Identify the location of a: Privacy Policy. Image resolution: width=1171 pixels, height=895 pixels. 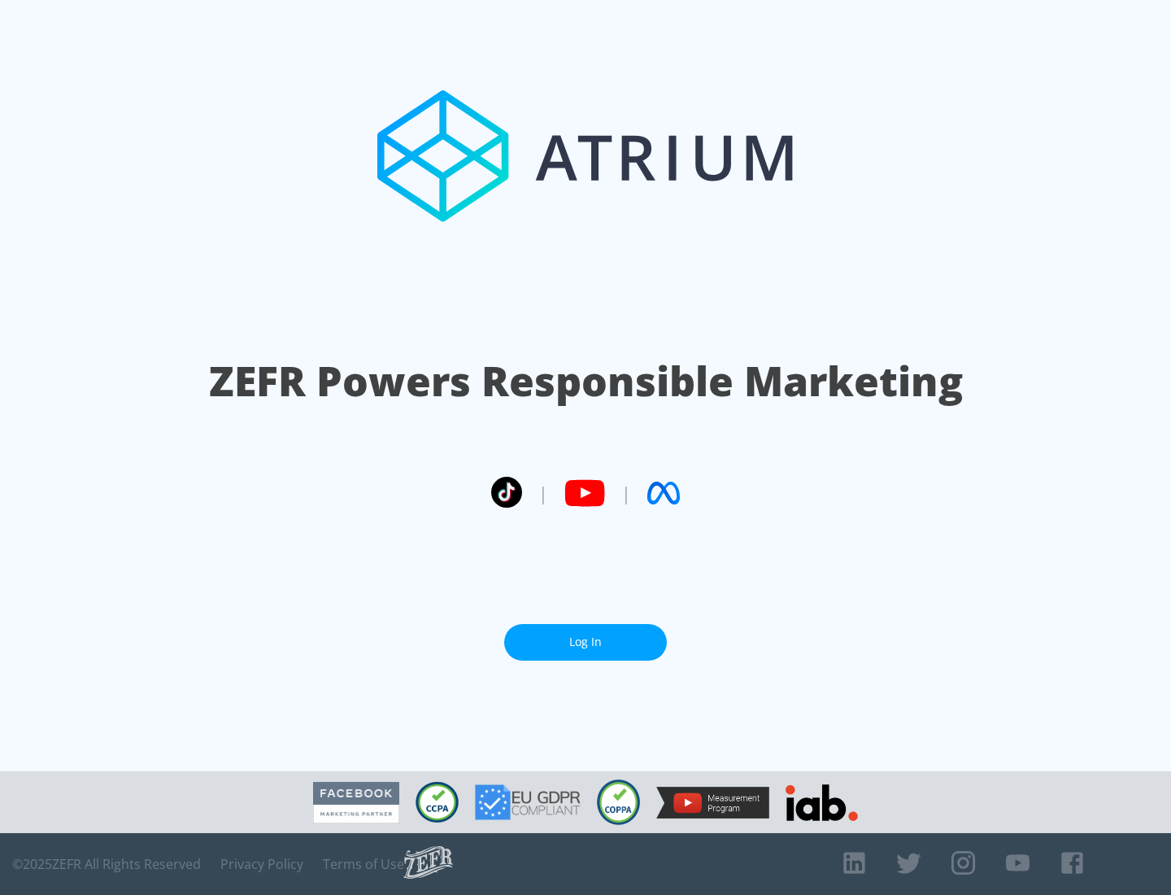
(262, 864).